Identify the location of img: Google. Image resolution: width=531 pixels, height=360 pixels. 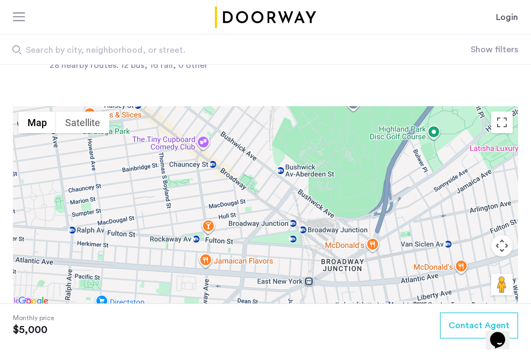
(33, 301).